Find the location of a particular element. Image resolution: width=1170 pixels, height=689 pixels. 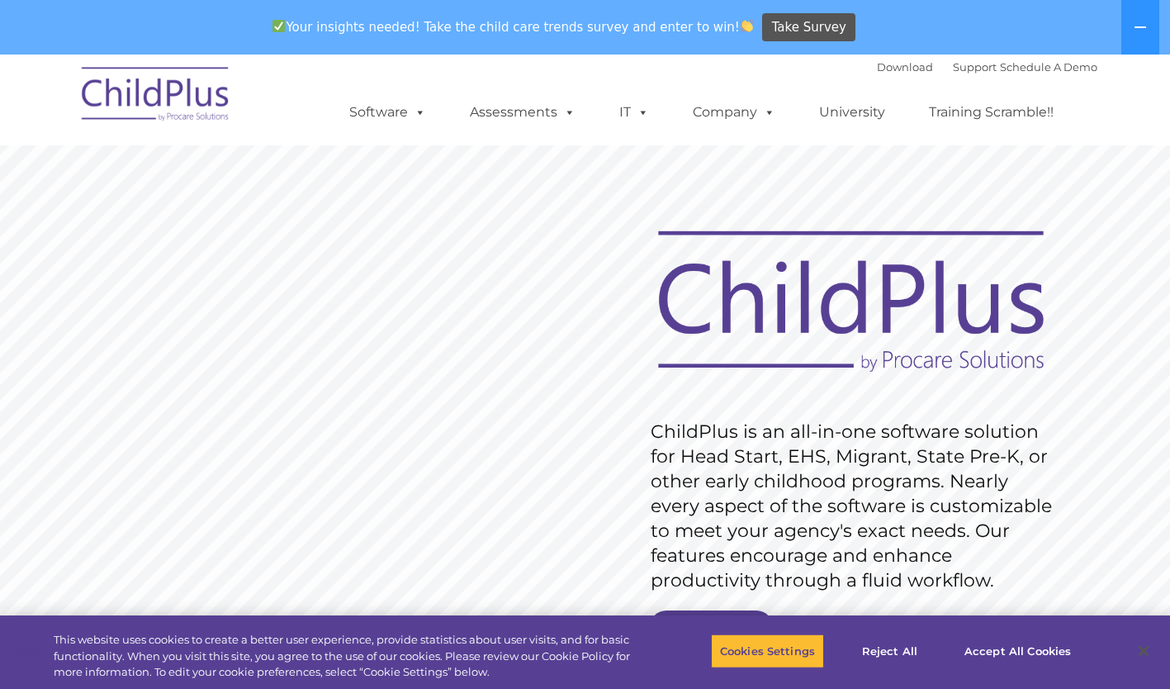

a: Take Survey is located at coordinates (808, 27).